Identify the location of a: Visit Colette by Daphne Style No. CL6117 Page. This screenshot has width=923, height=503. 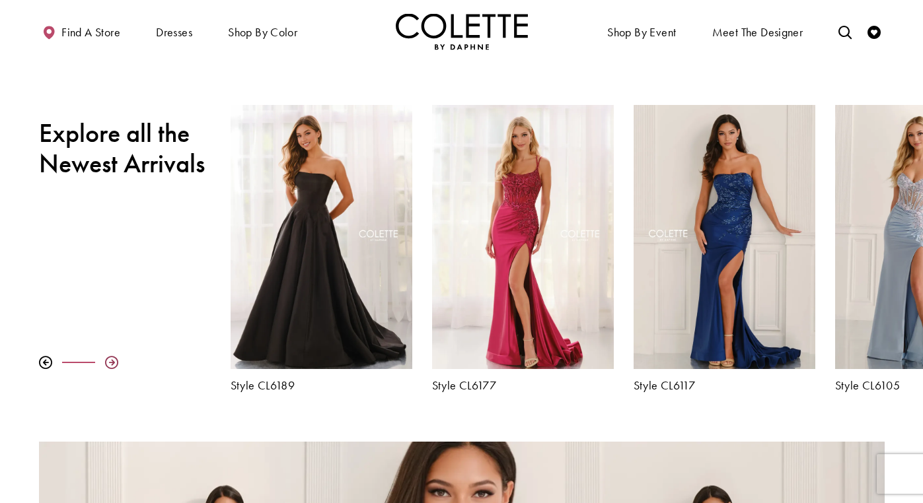
(724, 237).